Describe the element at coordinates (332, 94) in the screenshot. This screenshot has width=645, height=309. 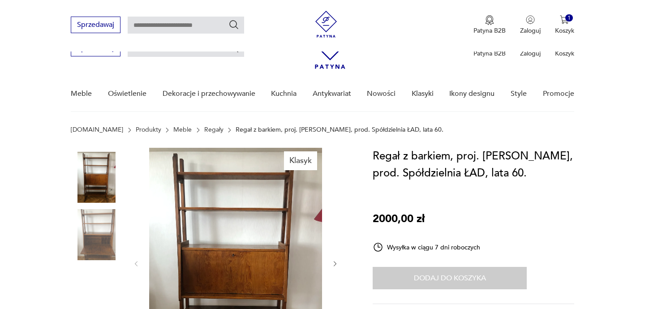
I see `a: Antykwariat` at that location.